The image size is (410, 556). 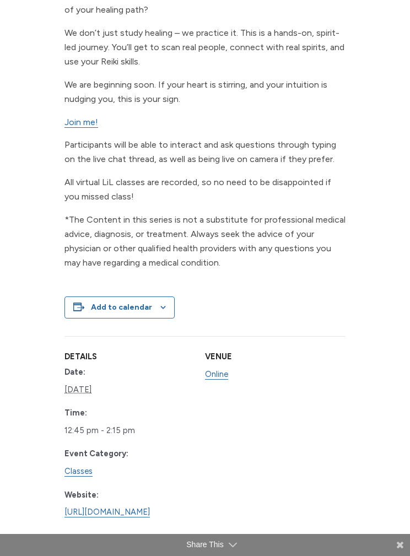 What do you see at coordinates (128, 496) in the screenshot?
I see `dt: Website:` at bounding box center [128, 496].